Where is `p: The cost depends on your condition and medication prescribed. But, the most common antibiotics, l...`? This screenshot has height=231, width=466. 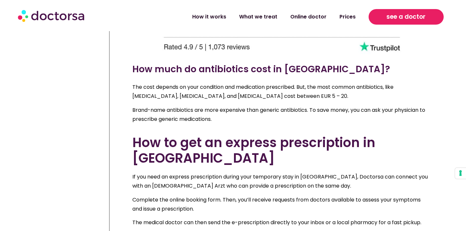
p: The cost depends on your condition and medication prescribed. But, the most common antibiotics, l... is located at coordinates (282, 92).